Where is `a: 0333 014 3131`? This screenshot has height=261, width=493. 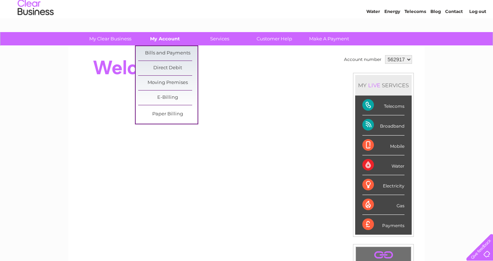 a: 0333 014 3131 is located at coordinates (383, 8).